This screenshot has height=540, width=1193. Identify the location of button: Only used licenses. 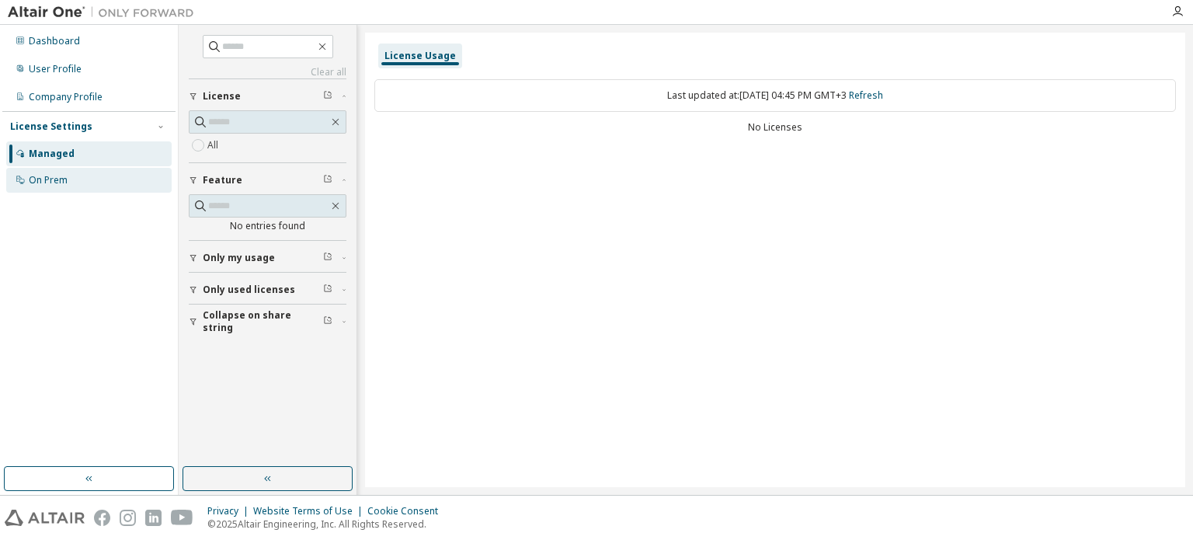
(267, 290).